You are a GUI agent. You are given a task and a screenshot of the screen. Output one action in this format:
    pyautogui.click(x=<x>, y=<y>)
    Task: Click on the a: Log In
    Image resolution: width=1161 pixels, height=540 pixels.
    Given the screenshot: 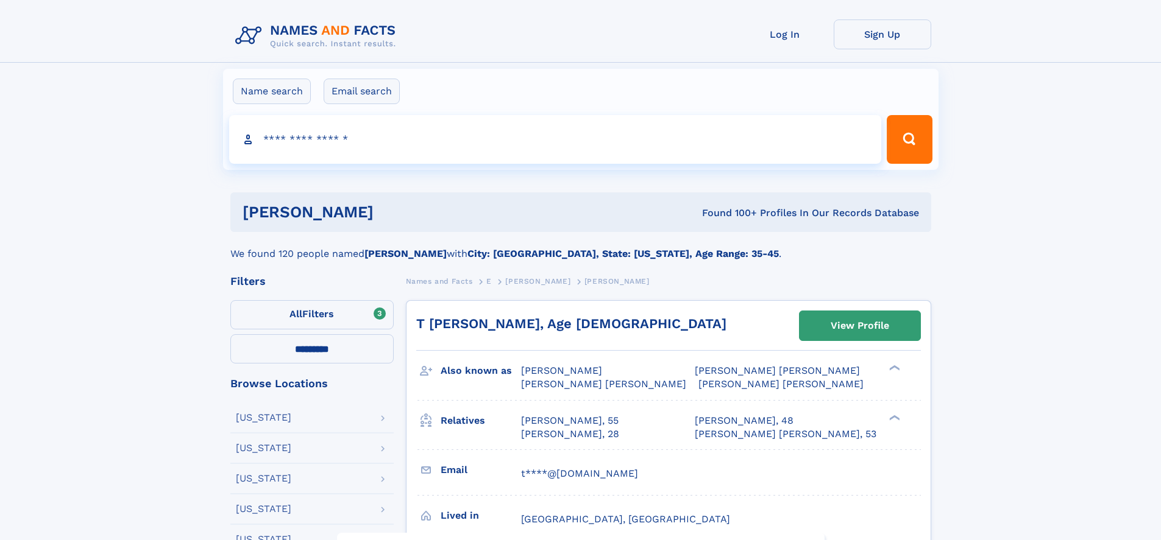 What is the action you would take?
    pyautogui.click(x=785, y=34)
    